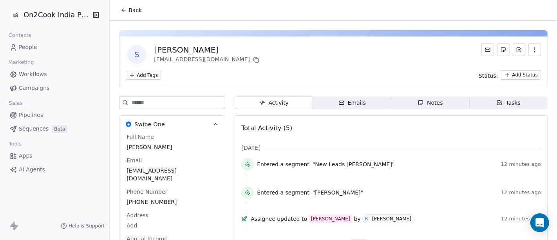 Image resolution: width=557 pixels, height=240 pixels. What do you see at coordinates (21, 62) in the screenshot?
I see `span: Marketing` at bounding box center [21, 62].